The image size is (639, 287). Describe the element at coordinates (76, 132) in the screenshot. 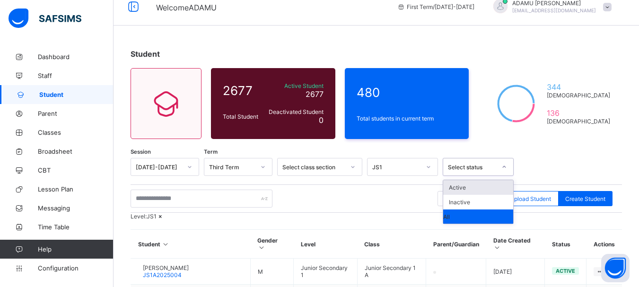

I see `span: Classes` at that location.